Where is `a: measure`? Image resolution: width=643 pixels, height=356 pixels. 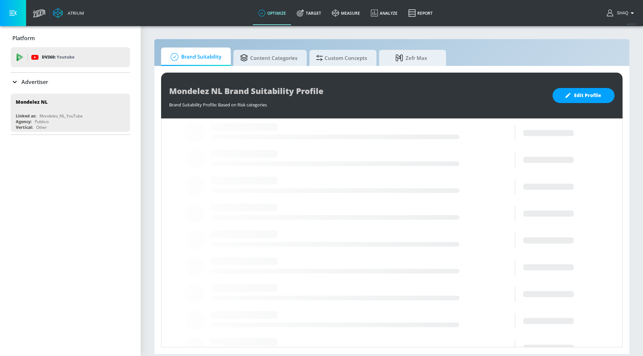
a: measure is located at coordinates (346, 13).